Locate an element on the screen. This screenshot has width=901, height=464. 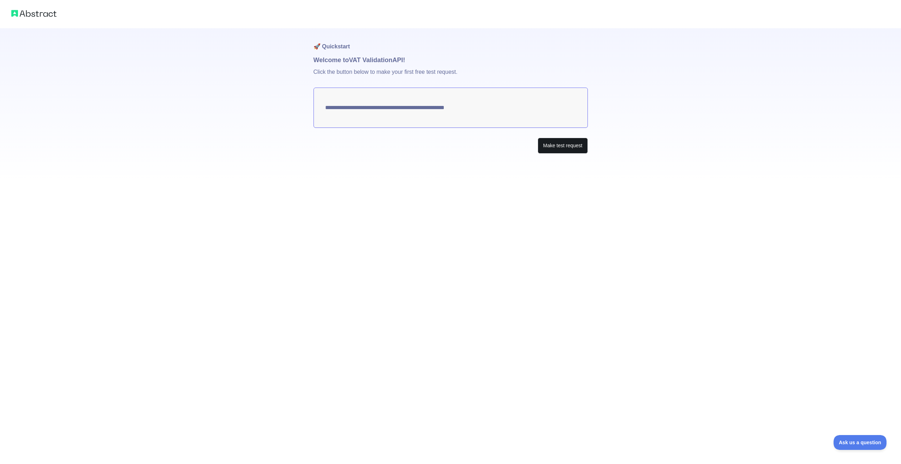
h1: Welcome to VAT Validation API! is located at coordinates (450, 60).